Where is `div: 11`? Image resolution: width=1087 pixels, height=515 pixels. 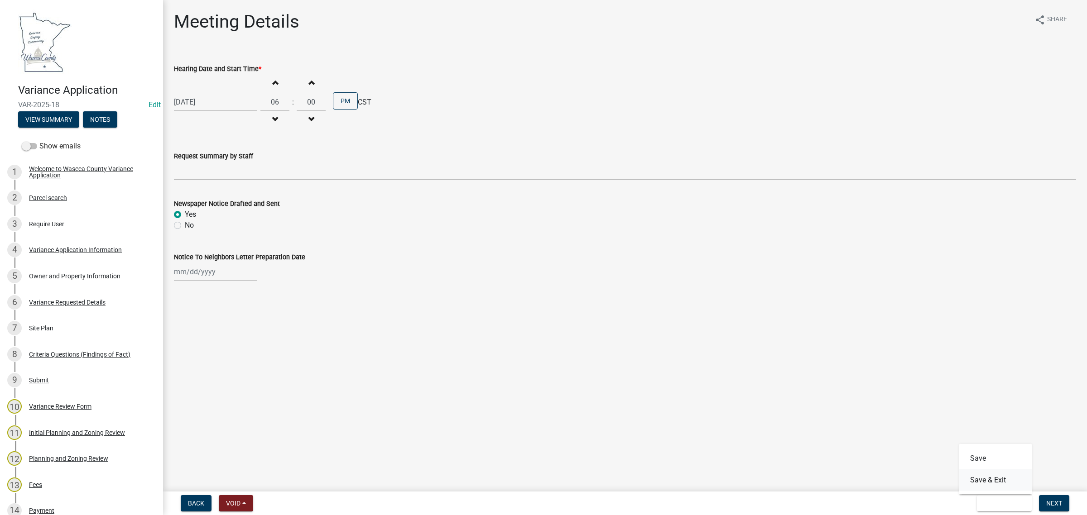 div: 11 is located at coordinates (14, 433).